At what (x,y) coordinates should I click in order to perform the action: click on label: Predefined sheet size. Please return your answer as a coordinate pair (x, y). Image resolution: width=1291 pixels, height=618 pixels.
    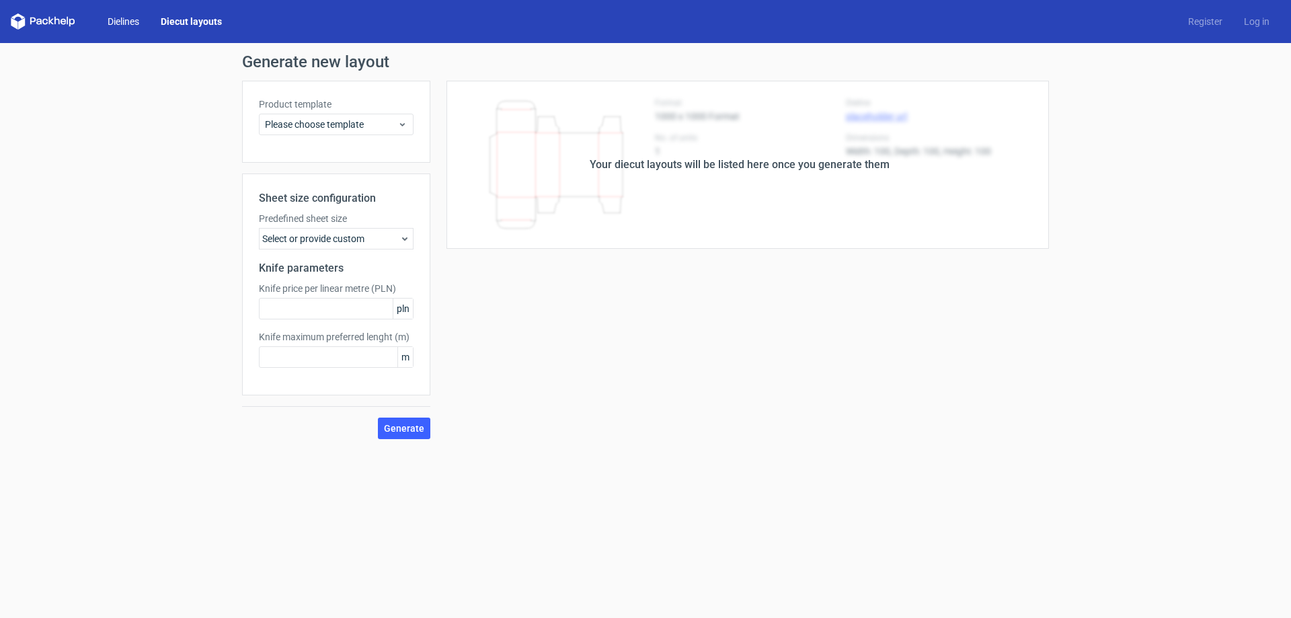
    Looking at the image, I should click on (336, 219).